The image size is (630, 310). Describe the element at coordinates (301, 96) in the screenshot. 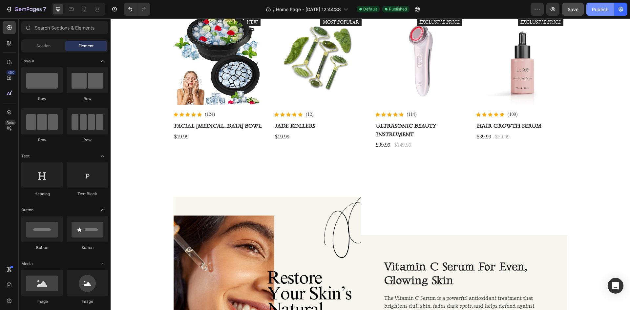

I see `p: (114)` at that location.